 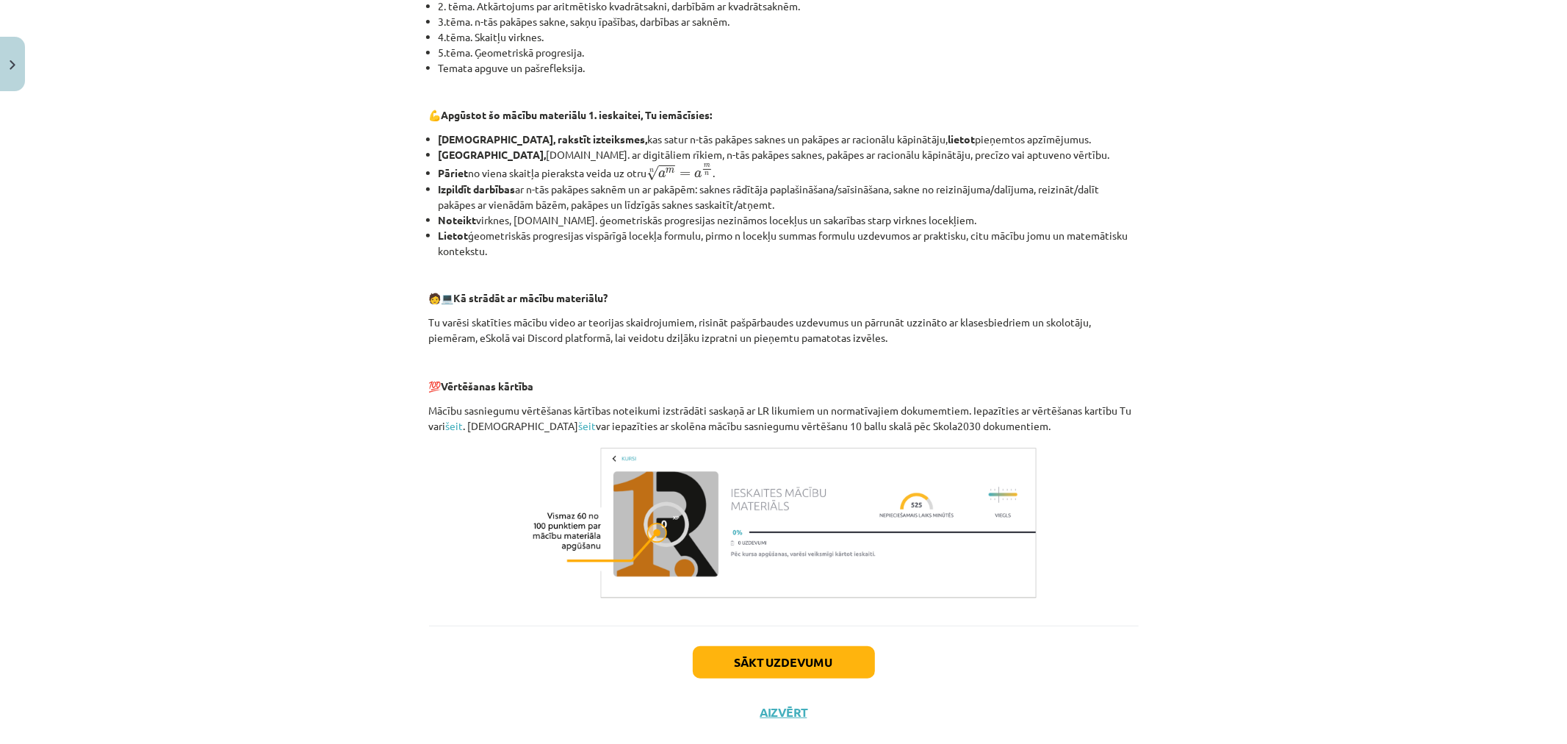 I want to click on li: no viena skaitļa pieraksta veida uz otru ., so click(x=788, y=172).